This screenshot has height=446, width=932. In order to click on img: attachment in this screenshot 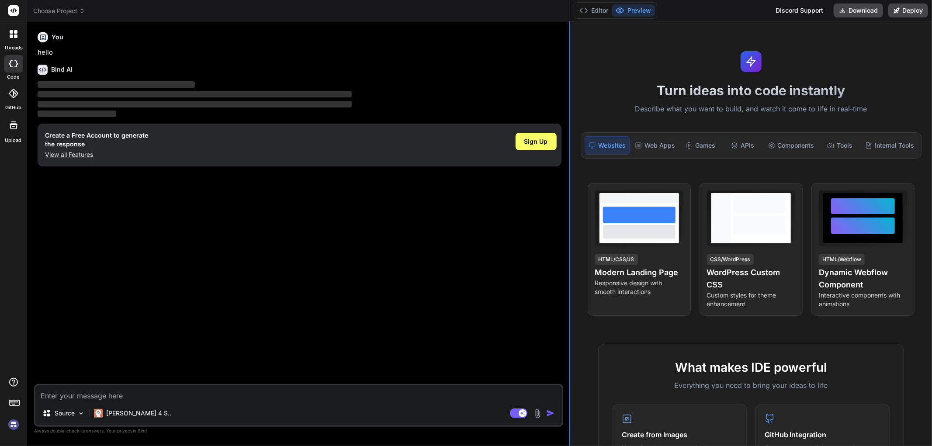, I will do `click(537, 413)`.